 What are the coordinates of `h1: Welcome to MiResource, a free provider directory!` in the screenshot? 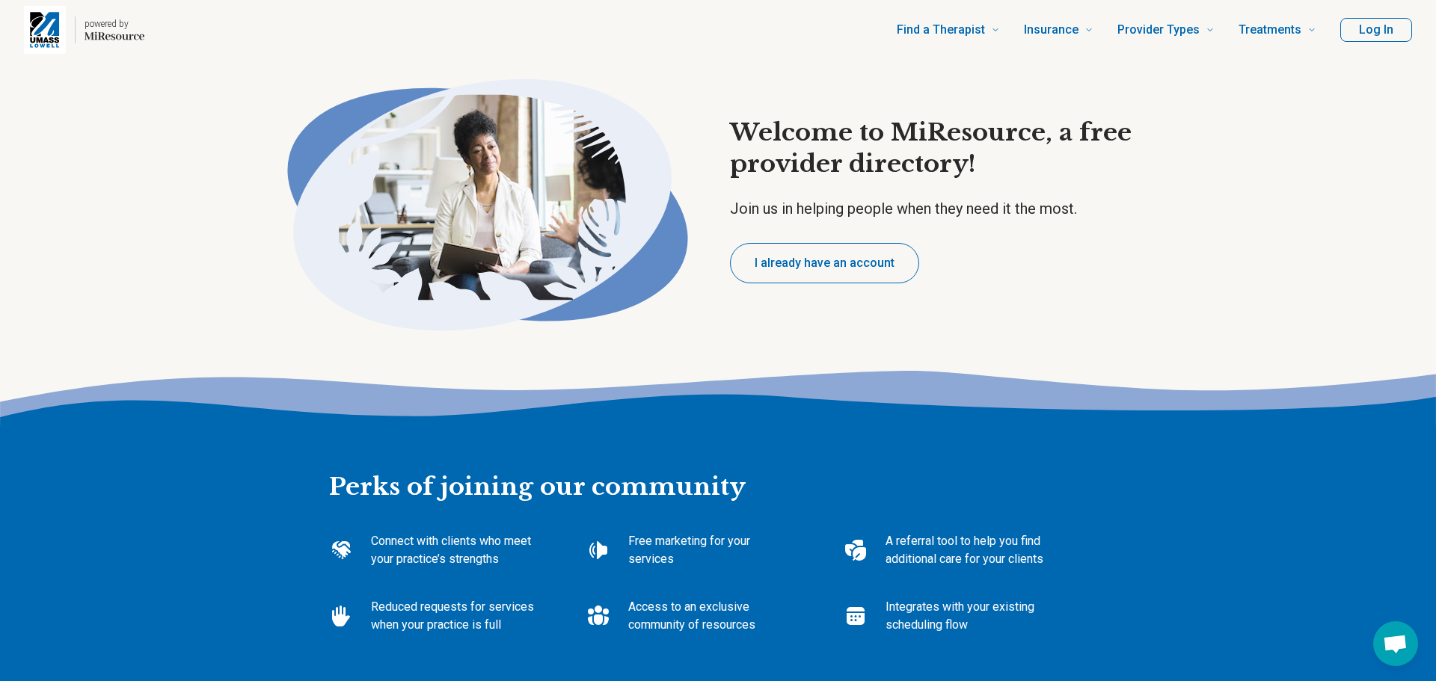 It's located at (952, 148).